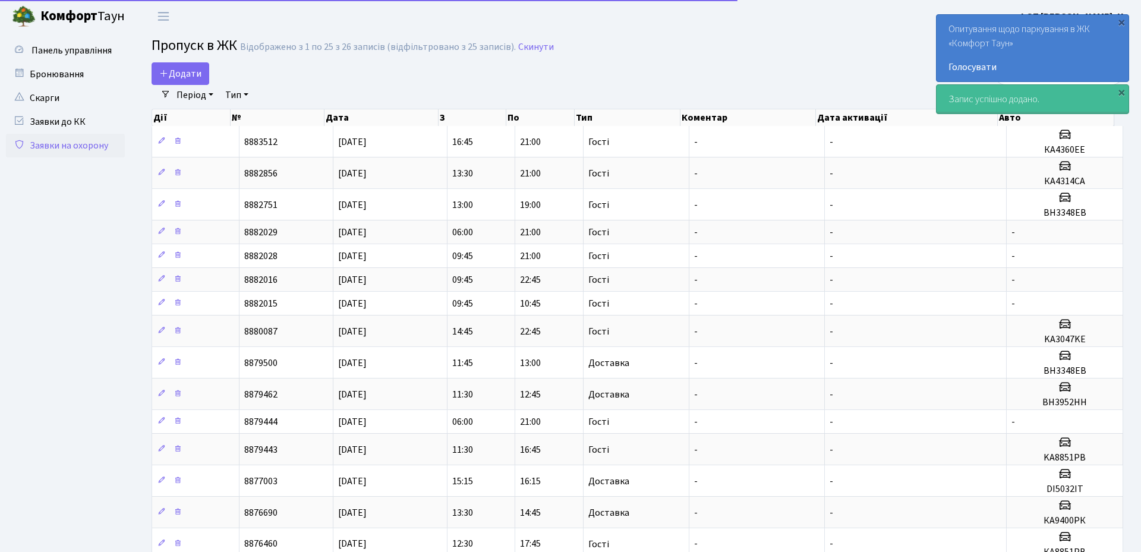 The height and width of the screenshot is (552, 1141). What do you see at coordinates (378, 47) in the screenshot?
I see `div: Відображено з 1 по 25 з 26 записів (відфільтровано з 25 записів).` at bounding box center [378, 47].